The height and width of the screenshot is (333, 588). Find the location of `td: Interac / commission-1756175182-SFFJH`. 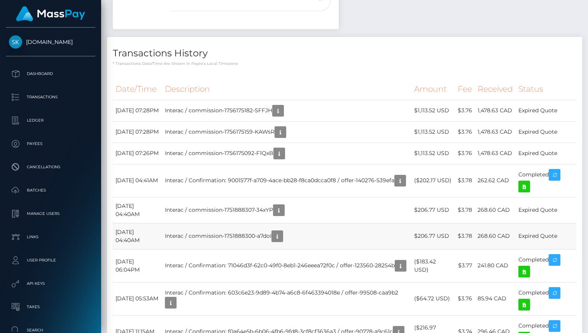

td: Interac / commission-1756175182-SFFJH is located at coordinates (287, 110).